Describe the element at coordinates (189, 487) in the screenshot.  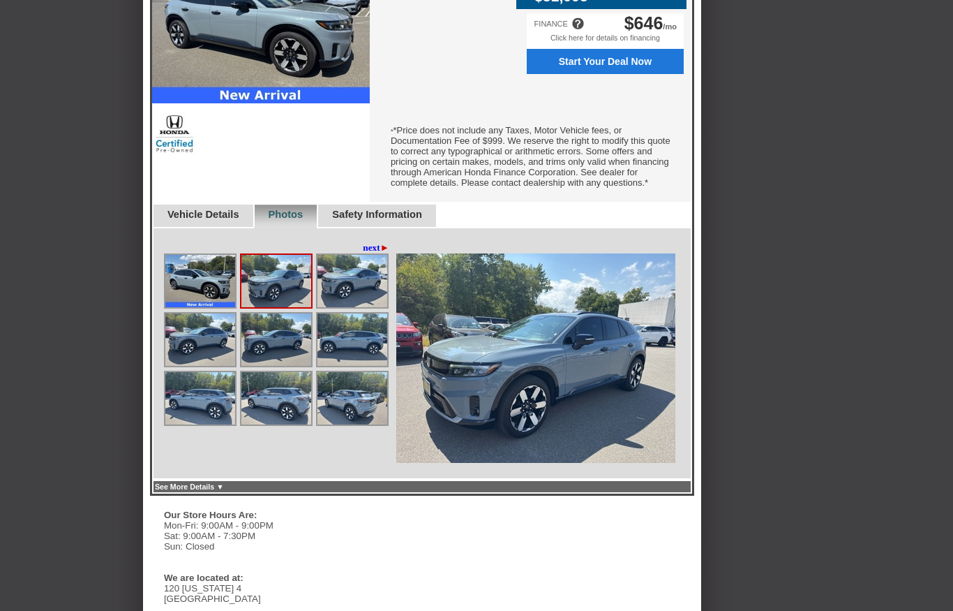
I see `a: See More Details ▼` at that location.